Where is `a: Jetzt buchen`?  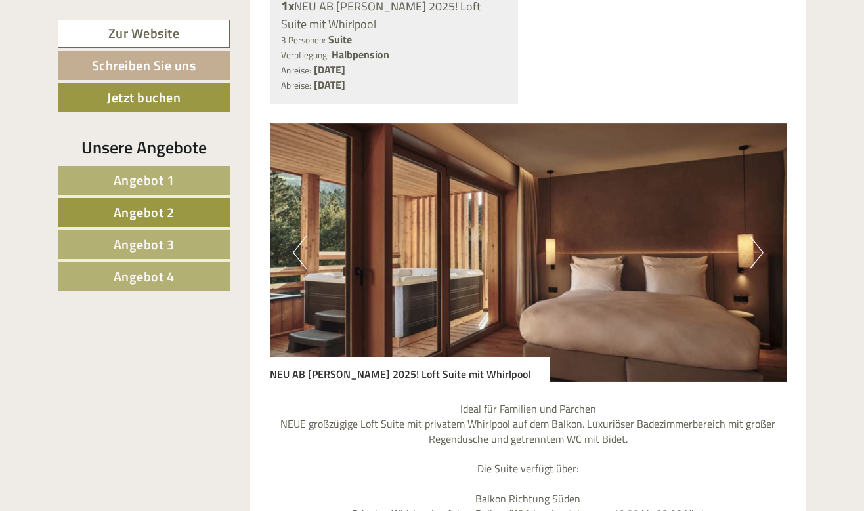 a: Jetzt buchen is located at coordinates (144, 98).